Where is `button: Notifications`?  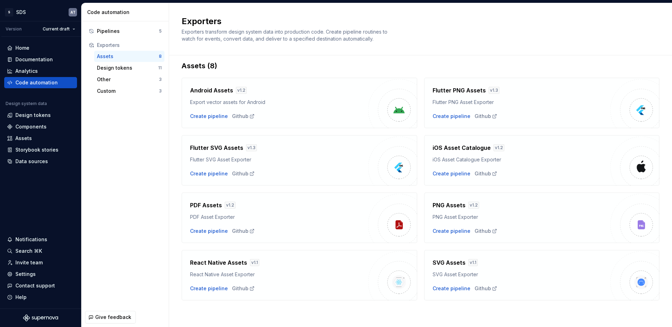
button: Notifications is located at coordinates (41, 239).